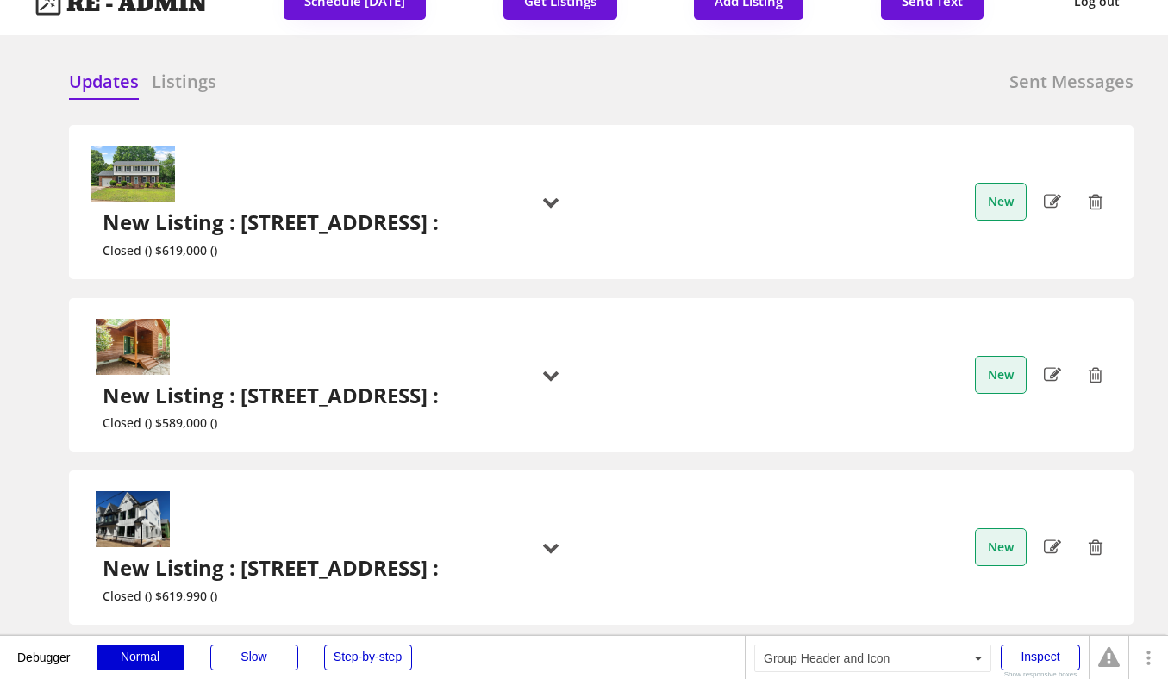 Image resolution: width=1168 pixels, height=679 pixels. I want to click on h6: Sent Messages, so click(1072, 82).